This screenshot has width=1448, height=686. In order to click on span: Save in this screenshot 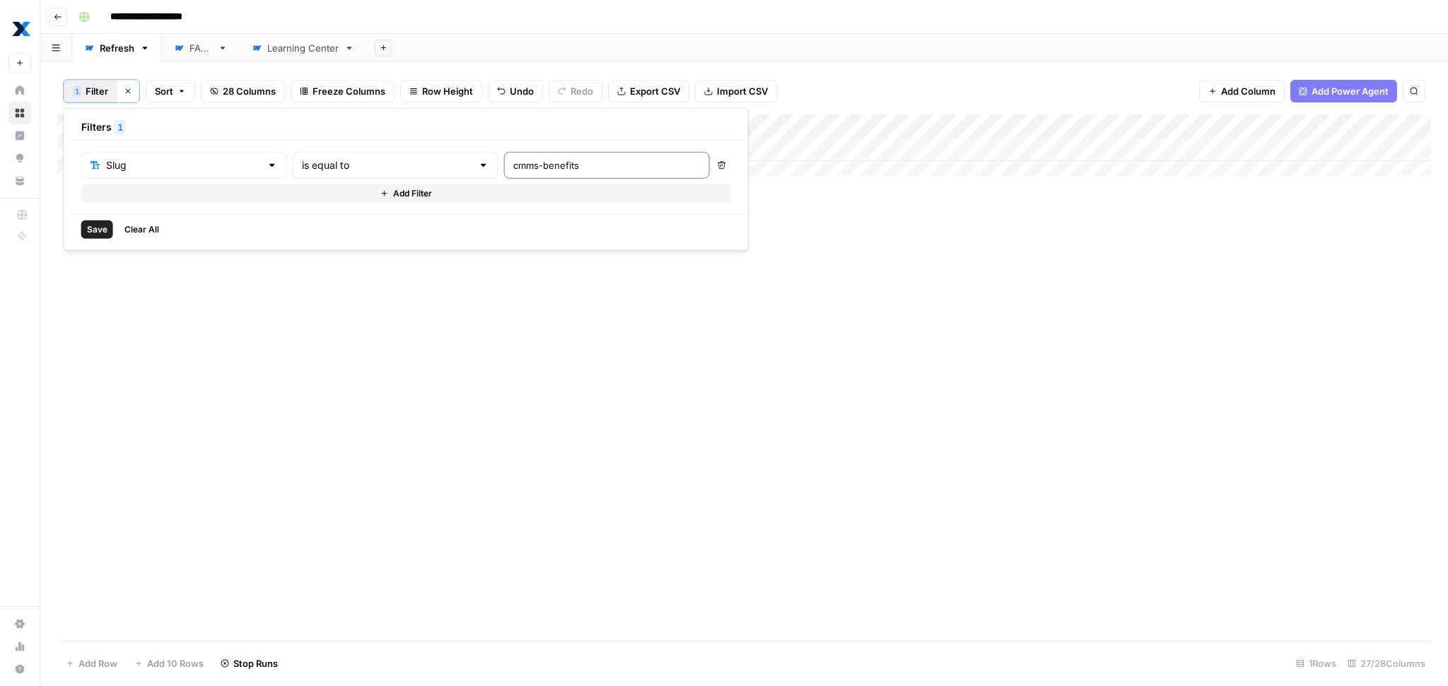, I will do `click(97, 230)`.